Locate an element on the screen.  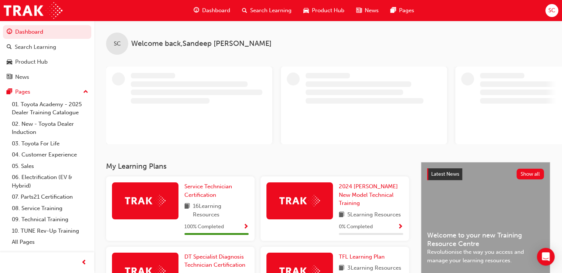
a: 03. Toyota For Life is located at coordinates (50, 143).